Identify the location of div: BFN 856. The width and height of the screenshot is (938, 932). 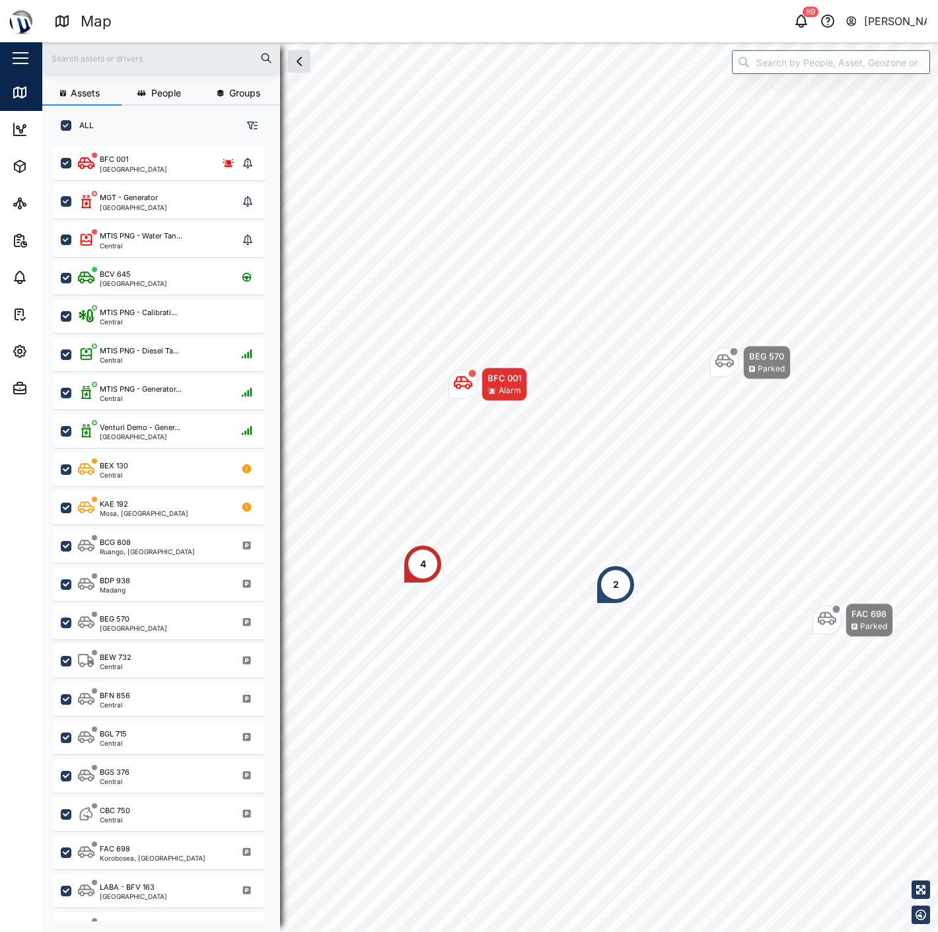
(115, 696).